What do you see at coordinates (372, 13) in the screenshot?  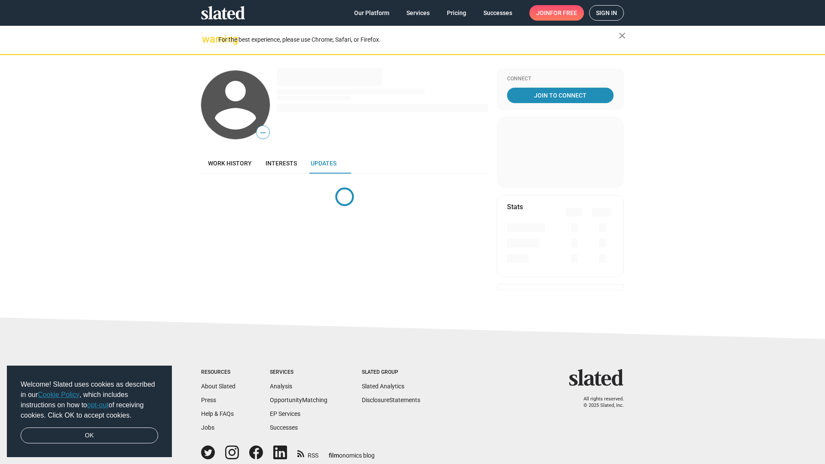 I see `span: Our Platform` at bounding box center [372, 13].